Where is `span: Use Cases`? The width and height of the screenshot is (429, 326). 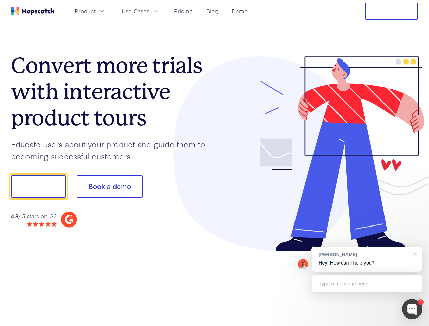 span: Use Cases is located at coordinates (136, 11).